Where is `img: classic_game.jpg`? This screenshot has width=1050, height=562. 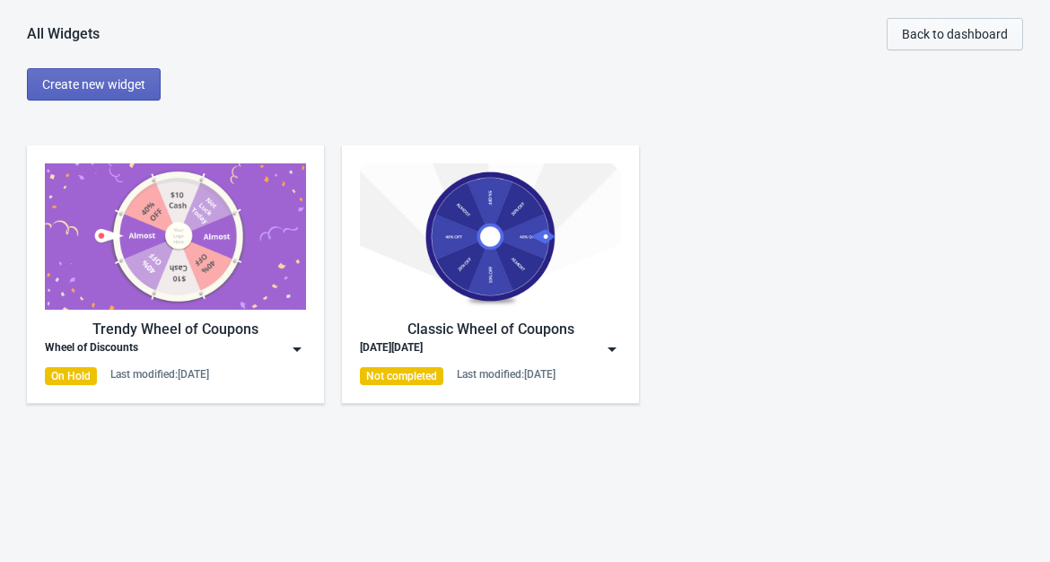
img: classic_game.jpg is located at coordinates (490, 236).